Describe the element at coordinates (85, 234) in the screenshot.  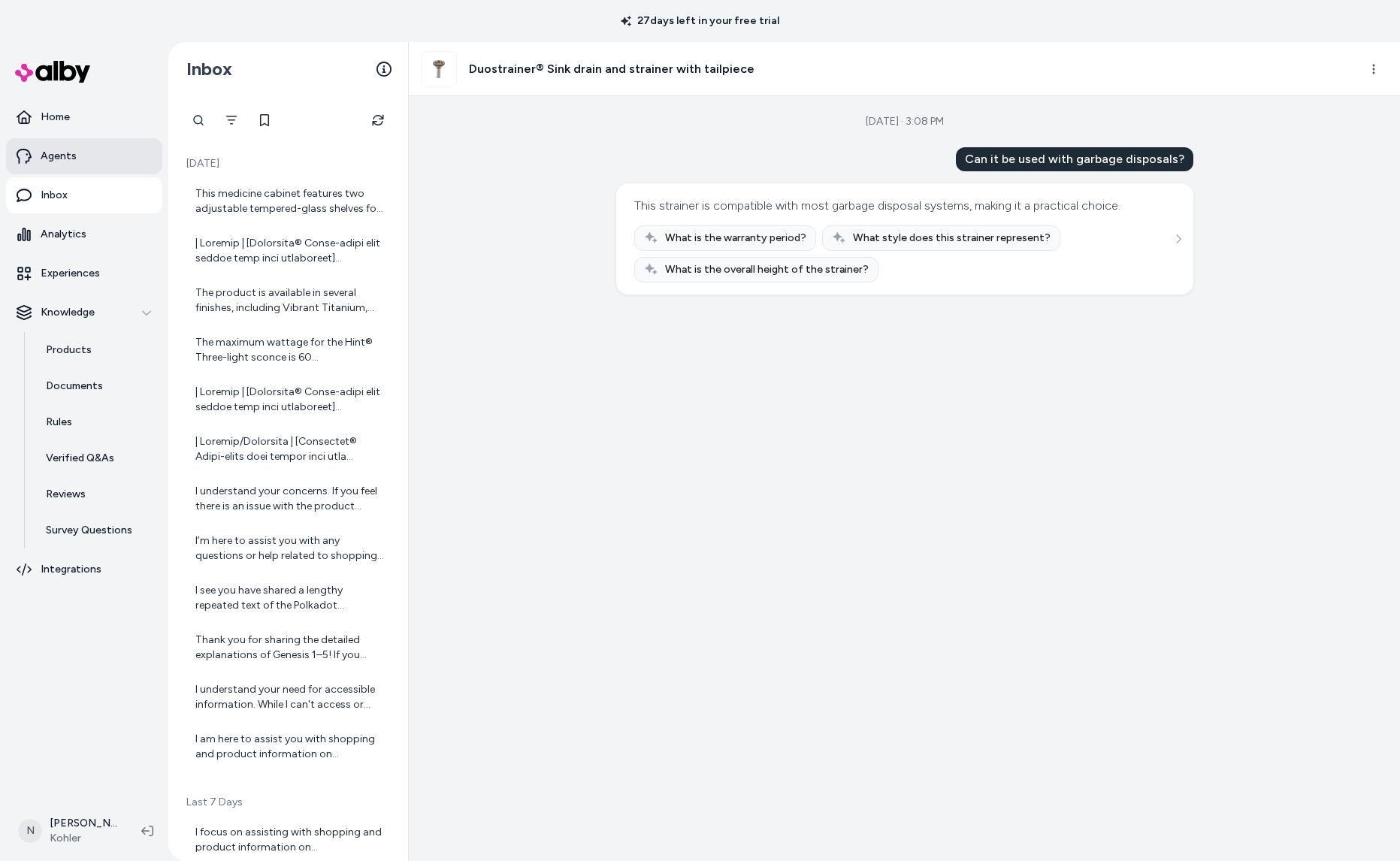
I see `a: Analytics` at that location.